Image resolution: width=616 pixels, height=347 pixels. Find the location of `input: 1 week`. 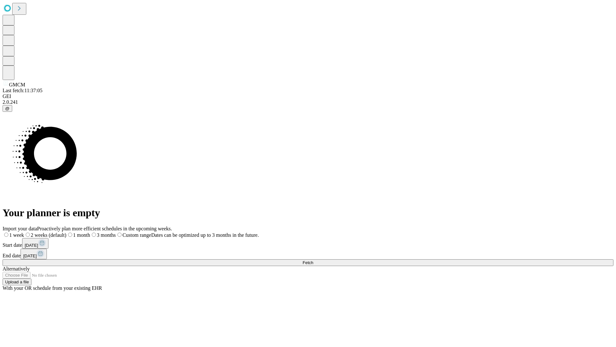

input: 1 week is located at coordinates (6, 234).